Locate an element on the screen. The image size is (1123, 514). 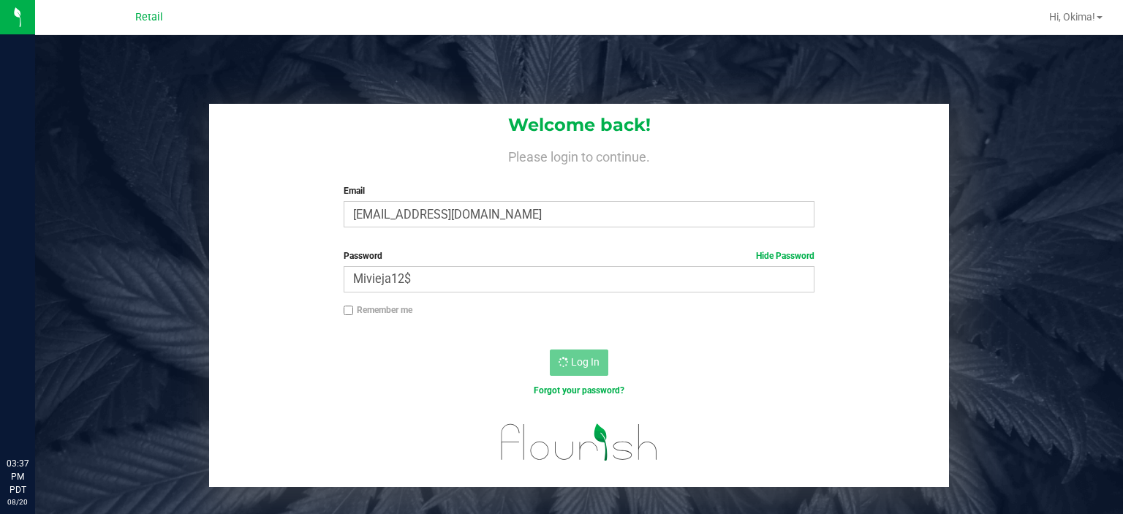
h4: Please login to continue. is located at coordinates (579, 155).